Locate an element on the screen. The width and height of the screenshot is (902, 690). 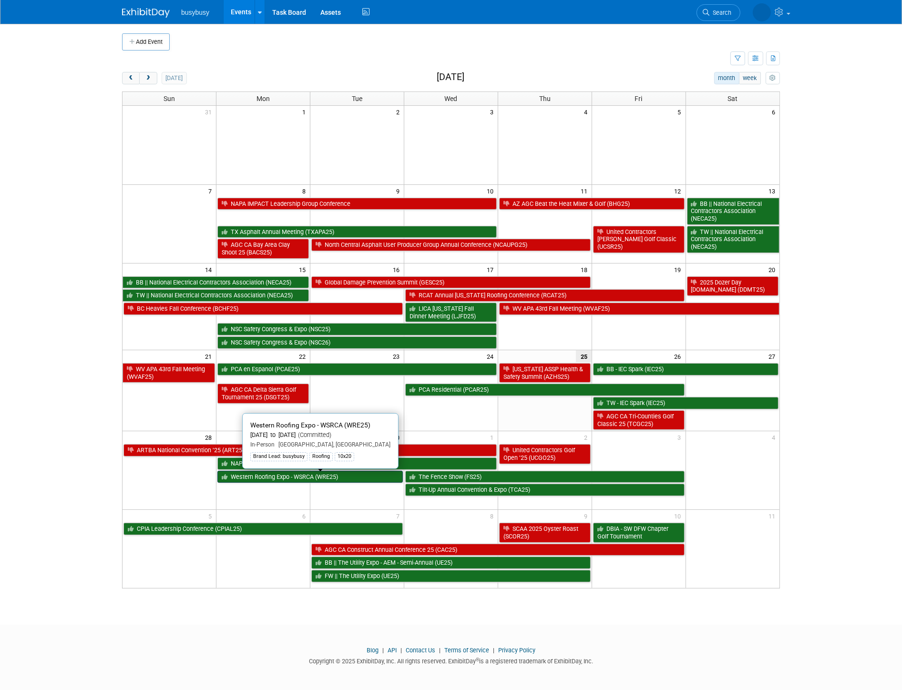
img: Braden Gillespie is located at coordinates (762, 12).